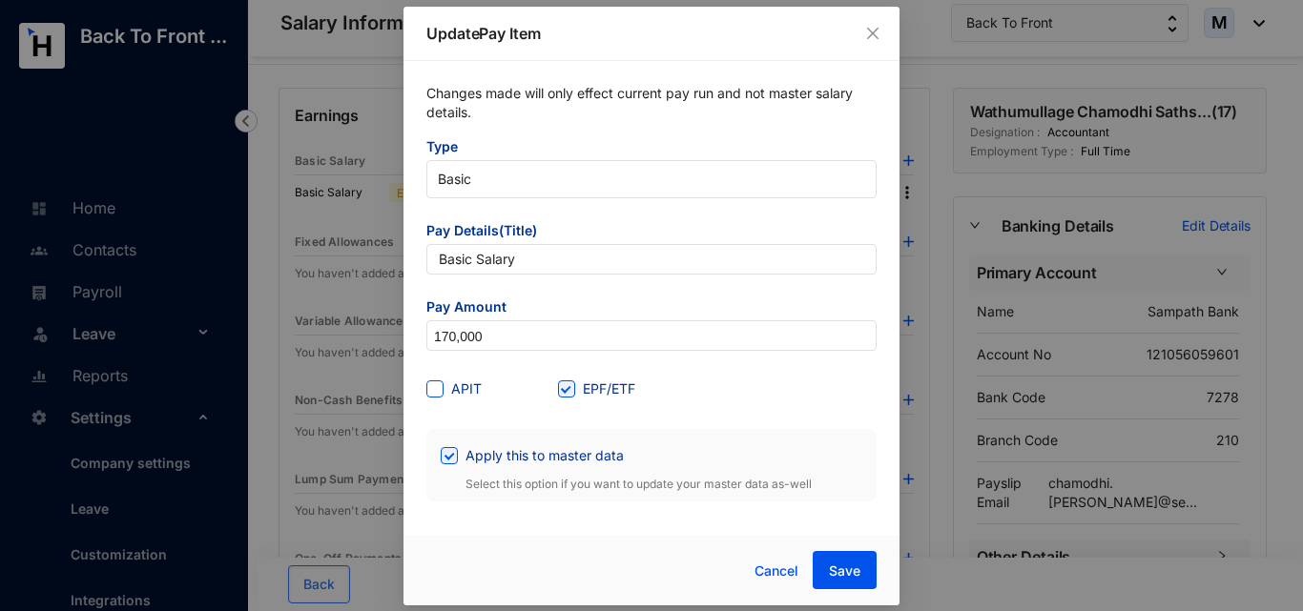  What do you see at coordinates (545, 456) in the screenshot?
I see `span: Apply this to master data` at bounding box center [545, 456].